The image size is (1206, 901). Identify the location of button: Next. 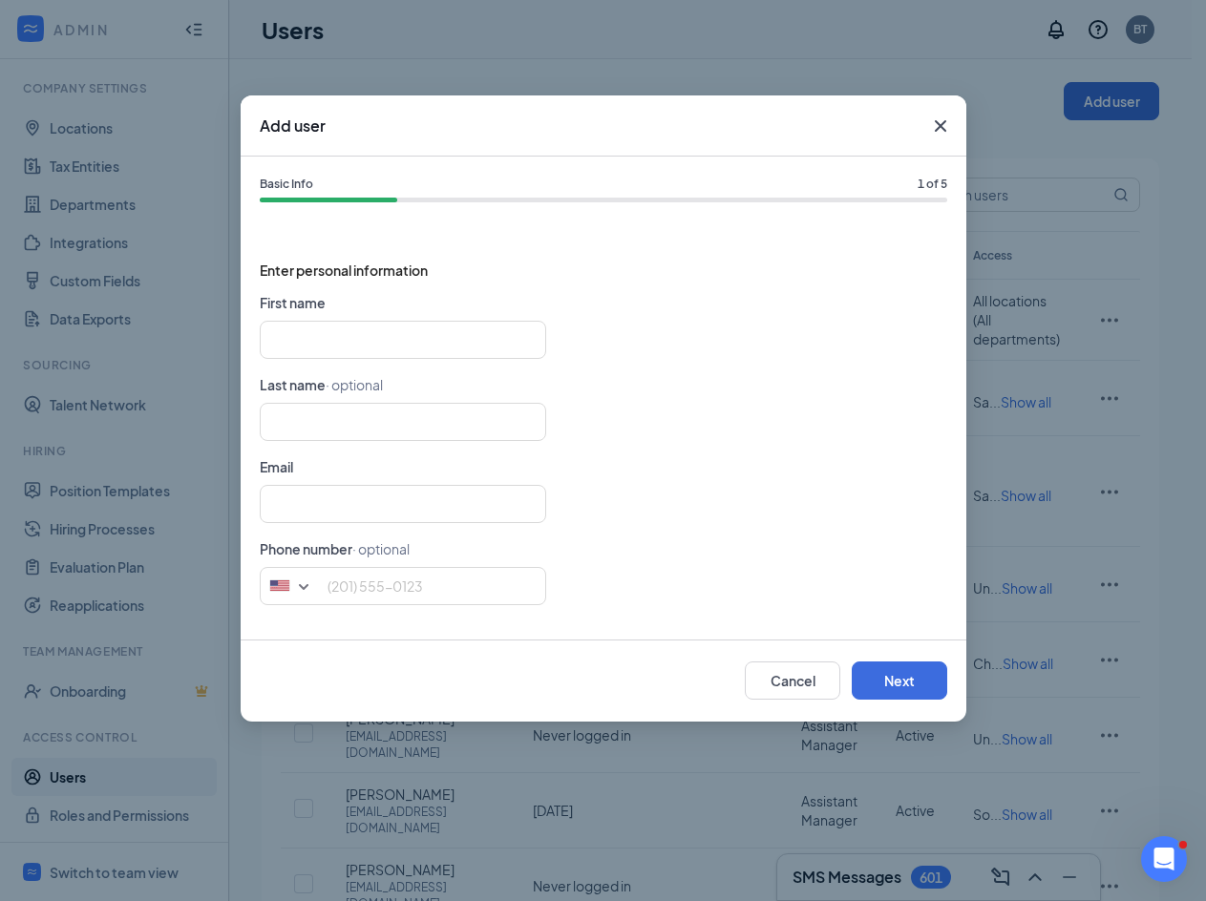
(899, 681).